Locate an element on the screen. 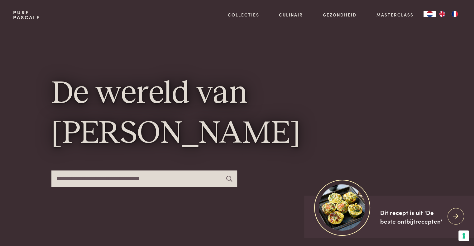  a: https://admin.purepascale.com/wp-content/uploads/2025/04/Home_button_eitjes.png Dit recept is uit... is located at coordinates (389, 217).